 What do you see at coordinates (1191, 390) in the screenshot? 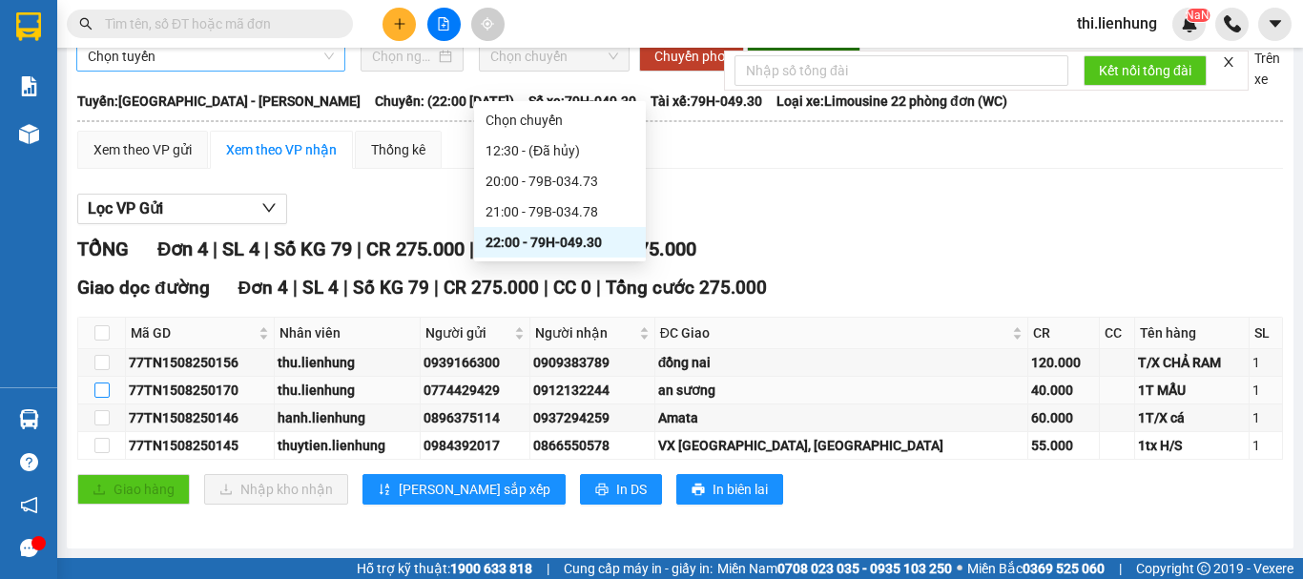
I see `div: 1T MẨU` at bounding box center [1191, 390].